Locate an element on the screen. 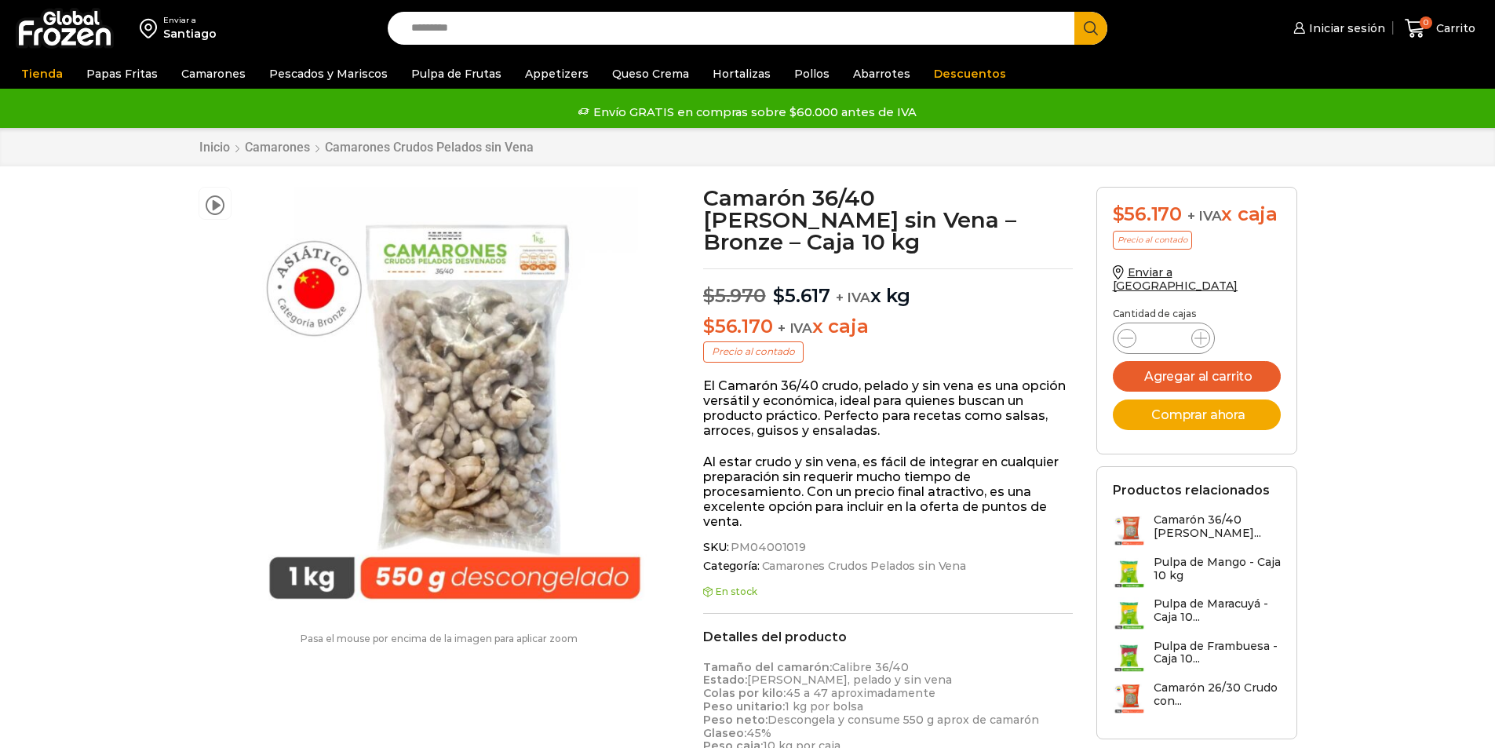 This screenshot has height=748, width=1495. a: Pescados y Mariscos is located at coordinates (328, 74).